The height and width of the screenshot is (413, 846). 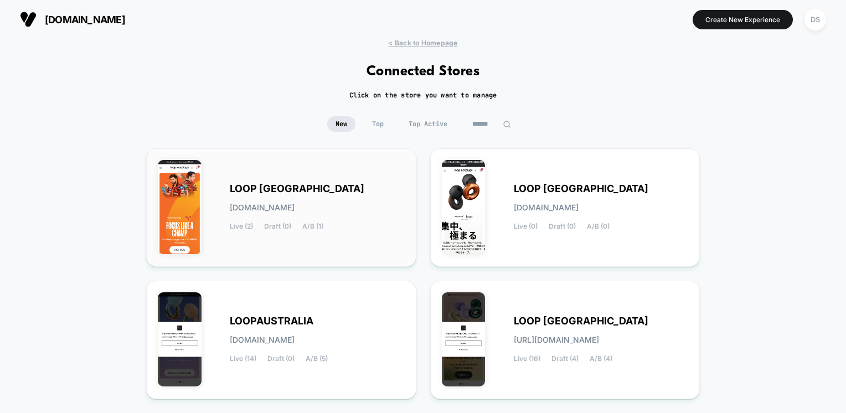 I want to click on span: Draft (4), so click(x=564, y=359).